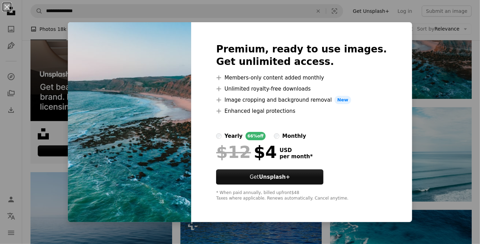 The height and width of the screenshot is (244, 480). What do you see at coordinates (219, 136) in the screenshot?
I see `input: yearly66%off` at bounding box center [219, 136].